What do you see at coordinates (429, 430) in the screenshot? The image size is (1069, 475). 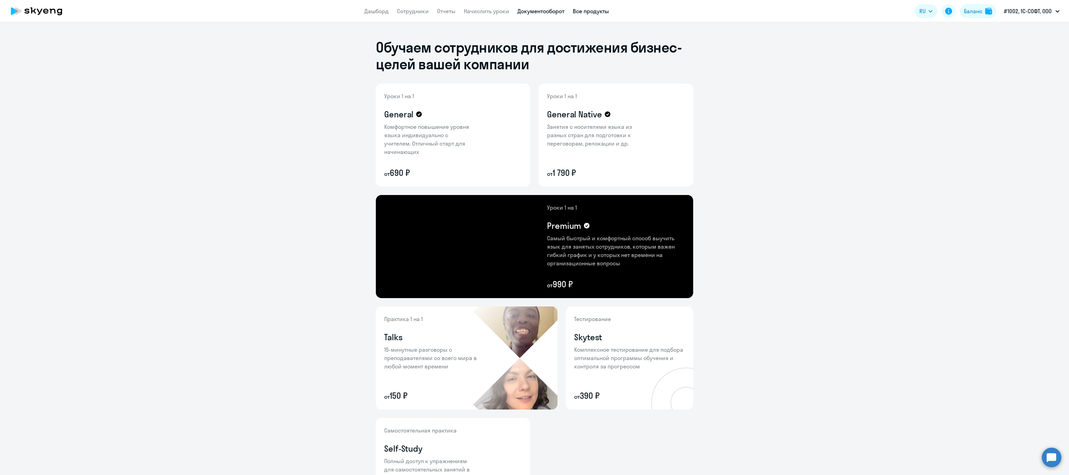 I see `p: Самостоятельная практика` at bounding box center [429, 430].